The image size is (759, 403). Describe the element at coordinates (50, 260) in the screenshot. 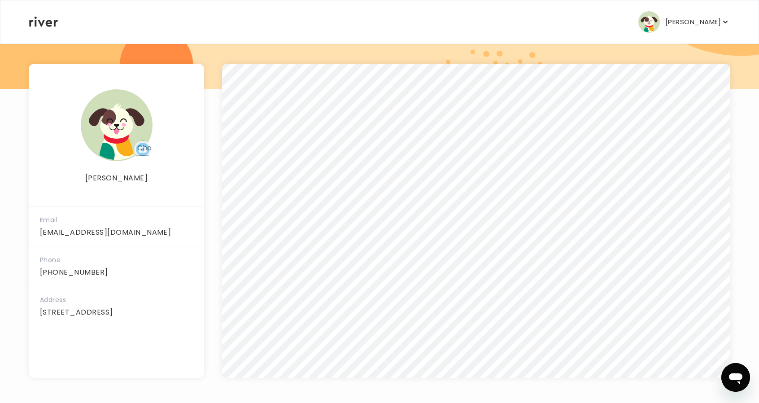

I see `span: Phone` at that location.